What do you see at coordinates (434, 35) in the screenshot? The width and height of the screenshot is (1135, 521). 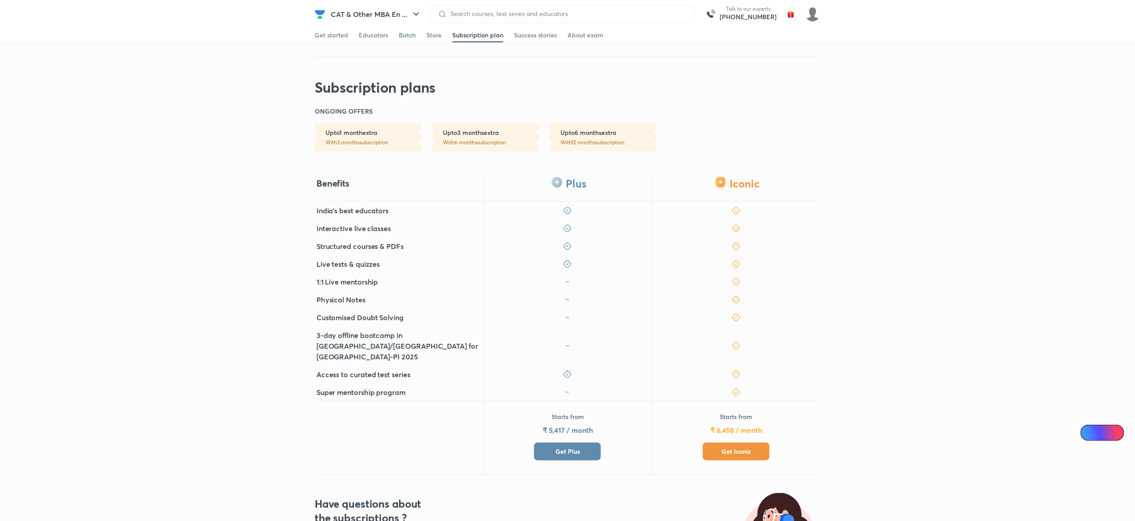 I see `a: Store` at bounding box center [434, 35].